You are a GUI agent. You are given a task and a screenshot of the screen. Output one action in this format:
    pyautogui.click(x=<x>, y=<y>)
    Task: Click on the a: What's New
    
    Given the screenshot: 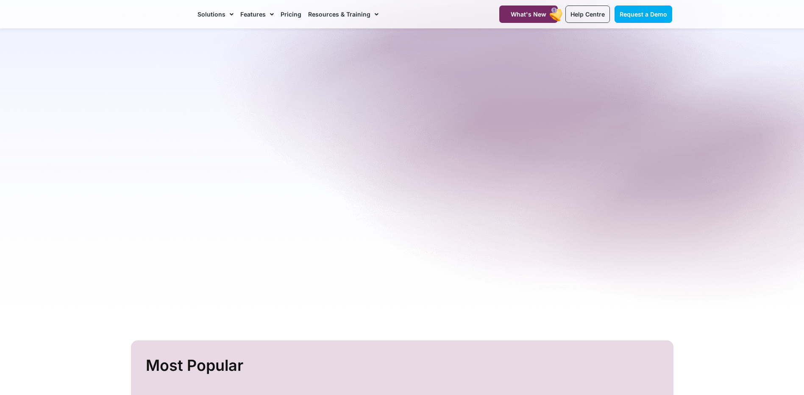 What is the action you would take?
    pyautogui.click(x=529, y=14)
    